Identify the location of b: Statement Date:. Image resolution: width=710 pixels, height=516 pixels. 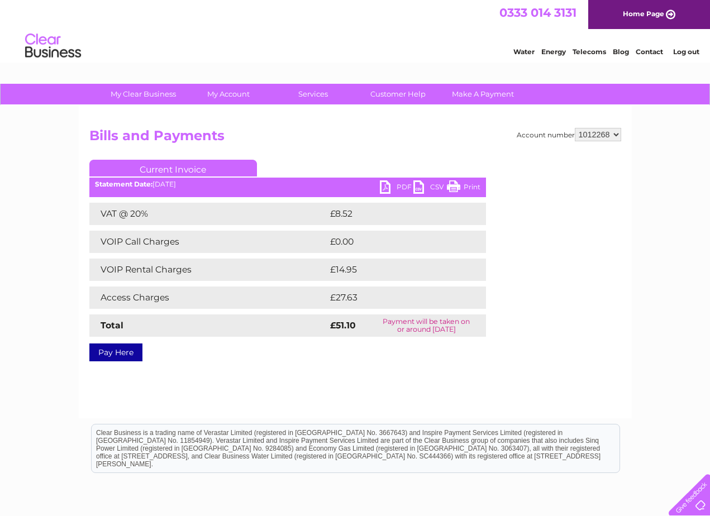
(123, 184).